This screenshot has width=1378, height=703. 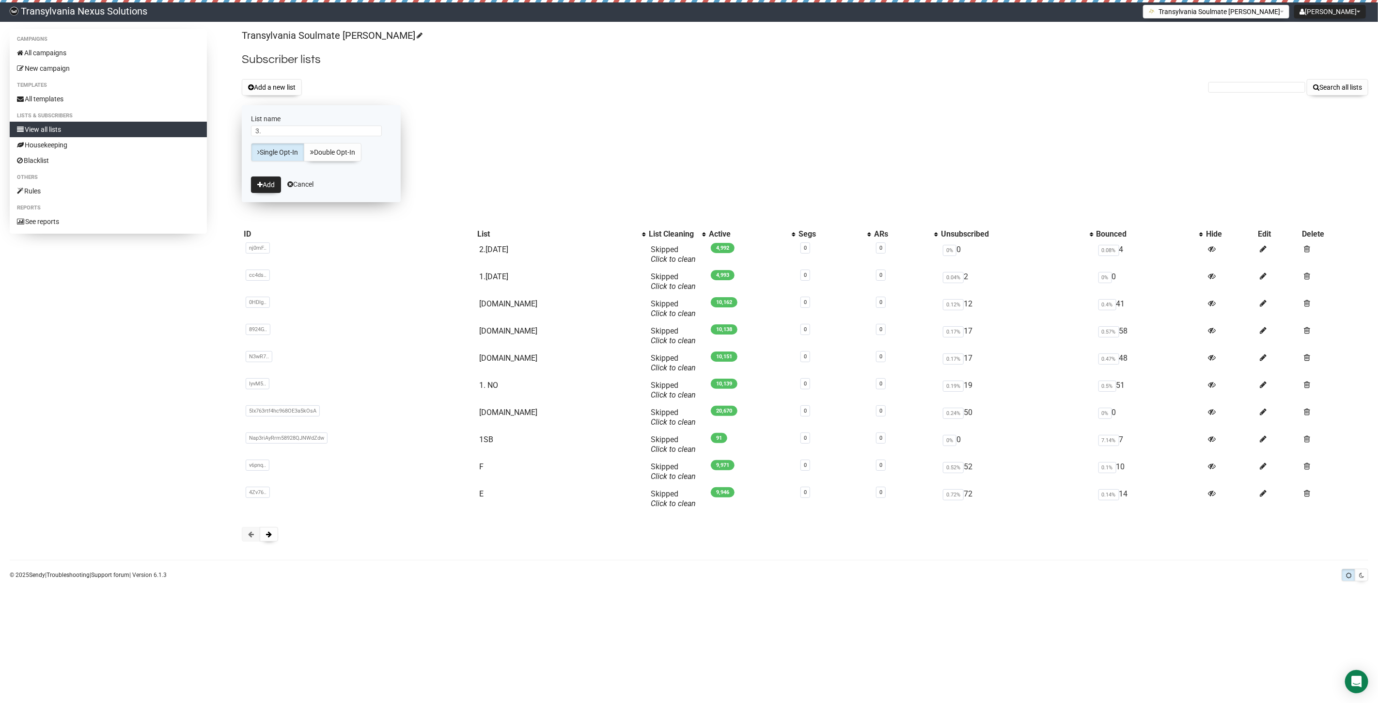 What do you see at coordinates (108, 160) in the screenshot?
I see `a: Blacklist` at bounding box center [108, 160].